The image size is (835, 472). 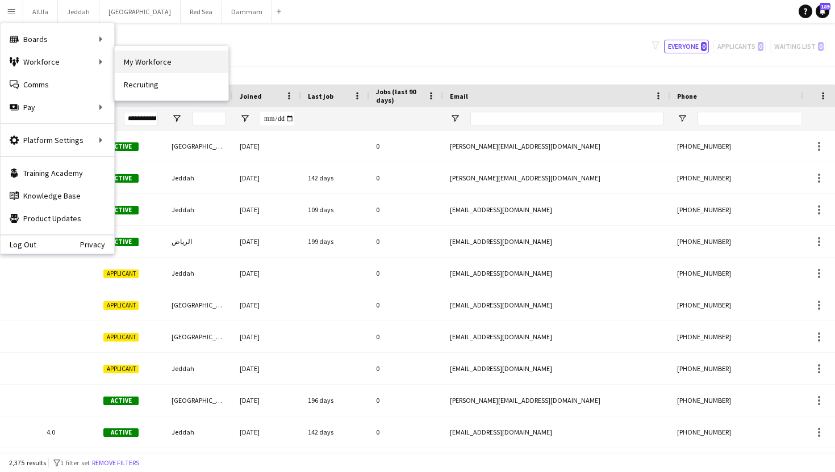 What do you see at coordinates (459, 96) in the screenshot?
I see `span: Email` at bounding box center [459, 96].